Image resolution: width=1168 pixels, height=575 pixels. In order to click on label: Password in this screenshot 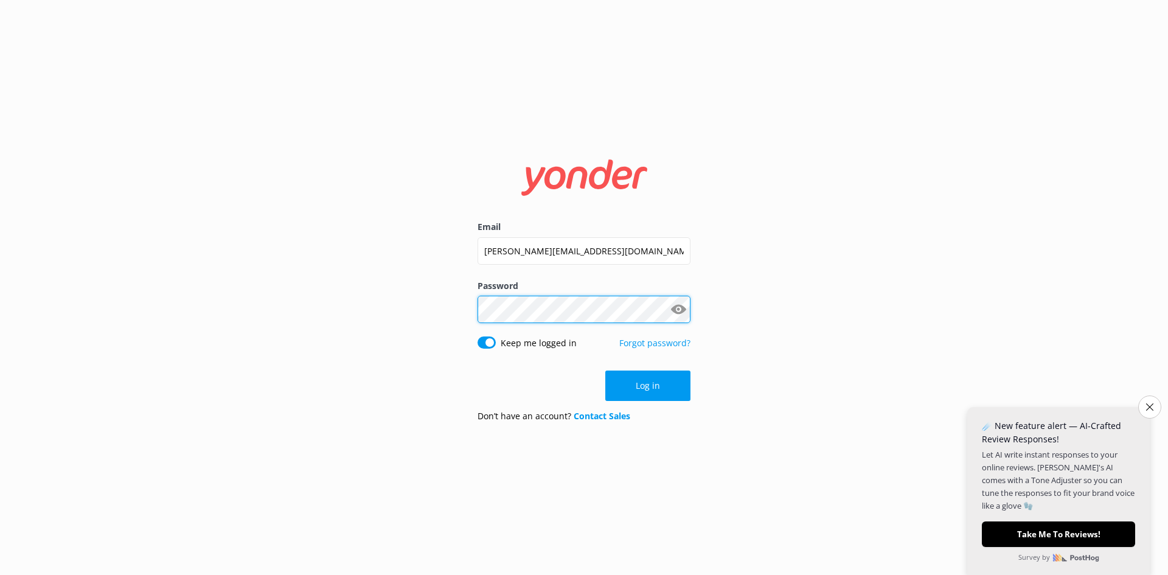, I will do `click(584, 286)`.